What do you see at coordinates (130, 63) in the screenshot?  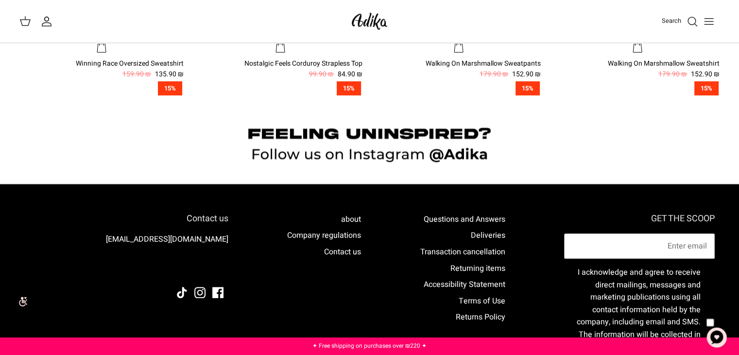 I see `font: Winning Race Oversized Sweatshirt` at bounding box center [130, 63].